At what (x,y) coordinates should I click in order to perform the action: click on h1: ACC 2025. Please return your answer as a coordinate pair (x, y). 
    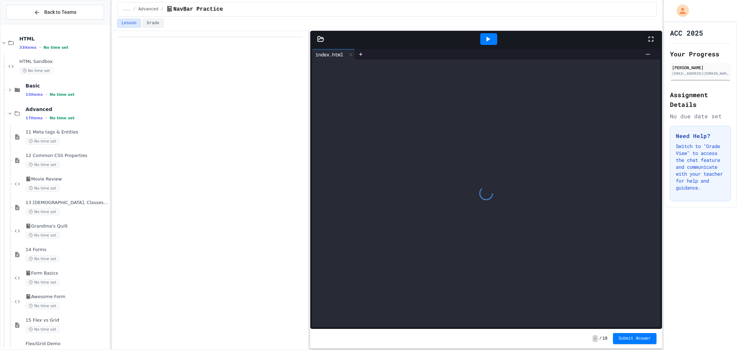
    Looking at the image, I should click on (687, 33).